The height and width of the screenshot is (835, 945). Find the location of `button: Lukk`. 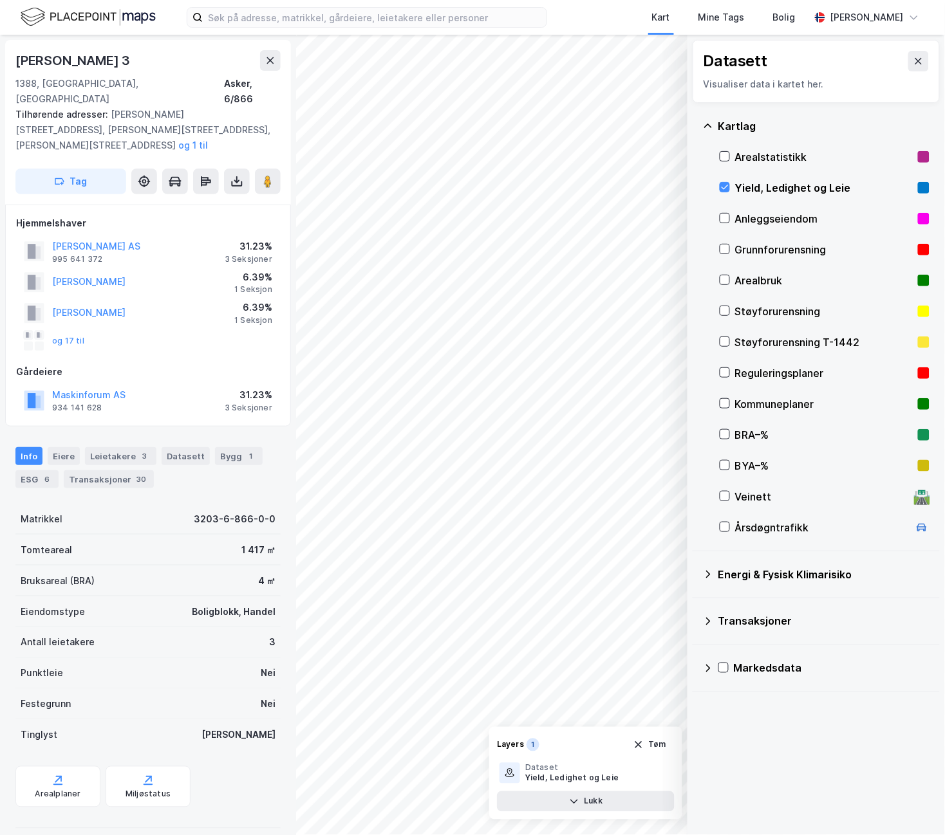

button: Lukk is located at coordinates (586, 802).